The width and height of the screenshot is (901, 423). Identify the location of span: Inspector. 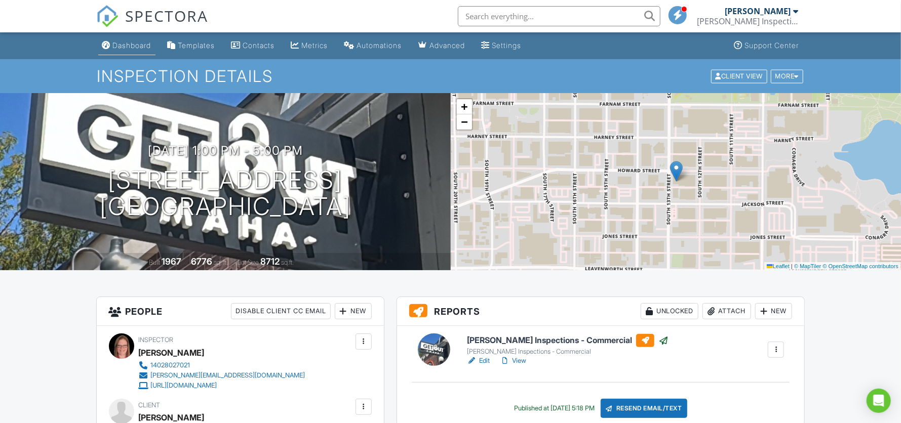
(156, 340).